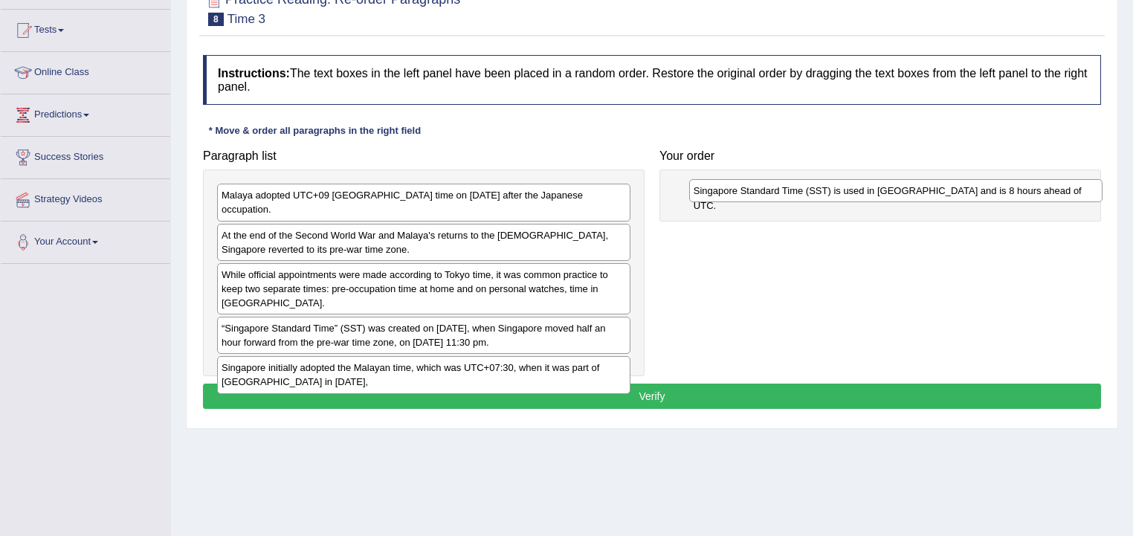 Image resolution: width=1133 pixels, height=536 pixels. Describe the element at coordinates (85, 240) in the screenshot. I see `a: Your Account` at that location.